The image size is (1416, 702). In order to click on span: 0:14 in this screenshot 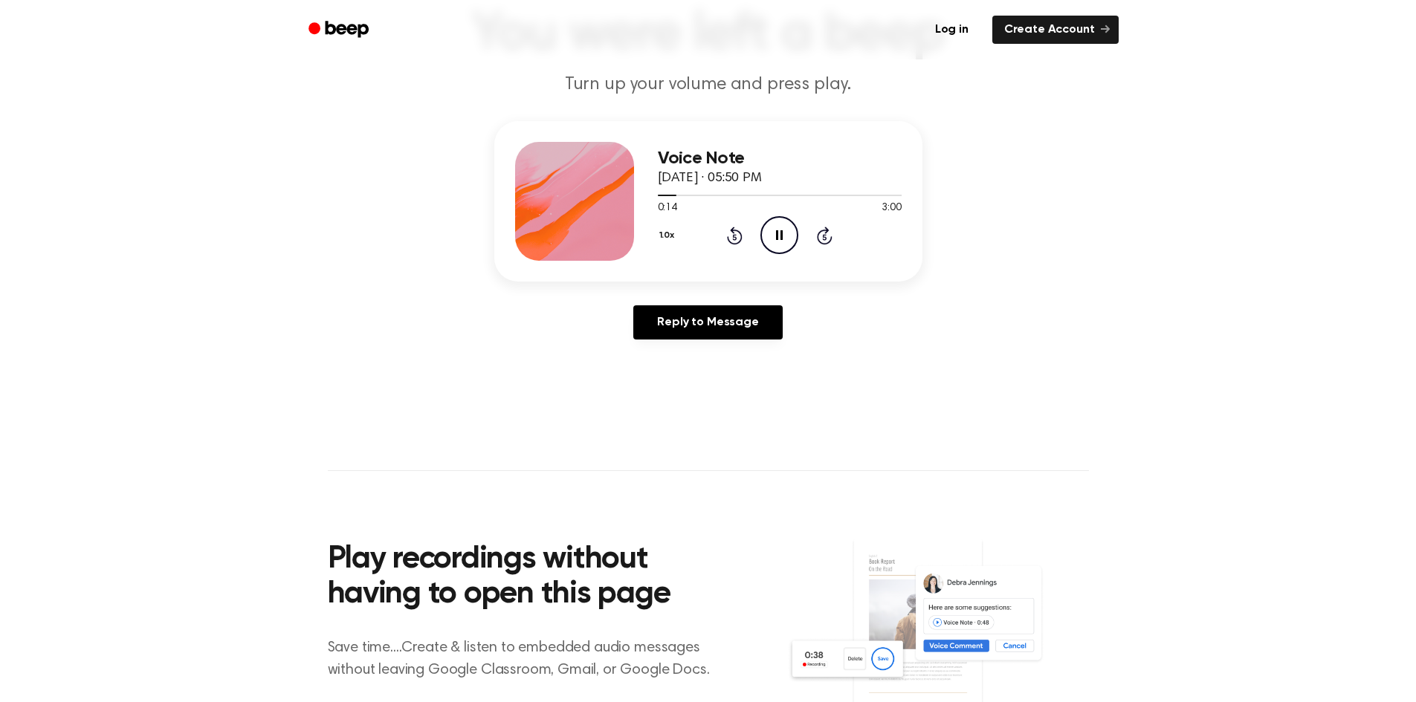, I will do `click(667, 208)`.